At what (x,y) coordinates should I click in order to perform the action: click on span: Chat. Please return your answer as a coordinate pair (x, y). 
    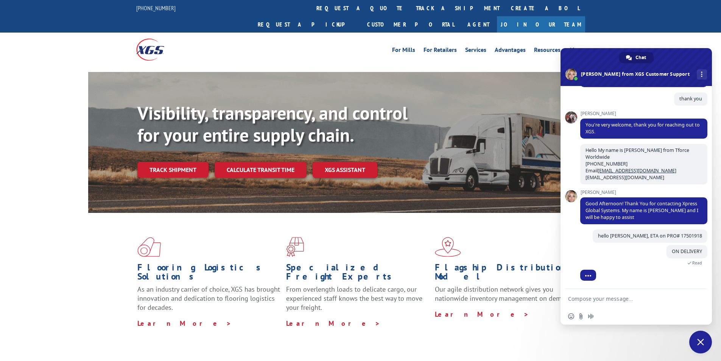
    Looking at the image, I should click on (641, 58).